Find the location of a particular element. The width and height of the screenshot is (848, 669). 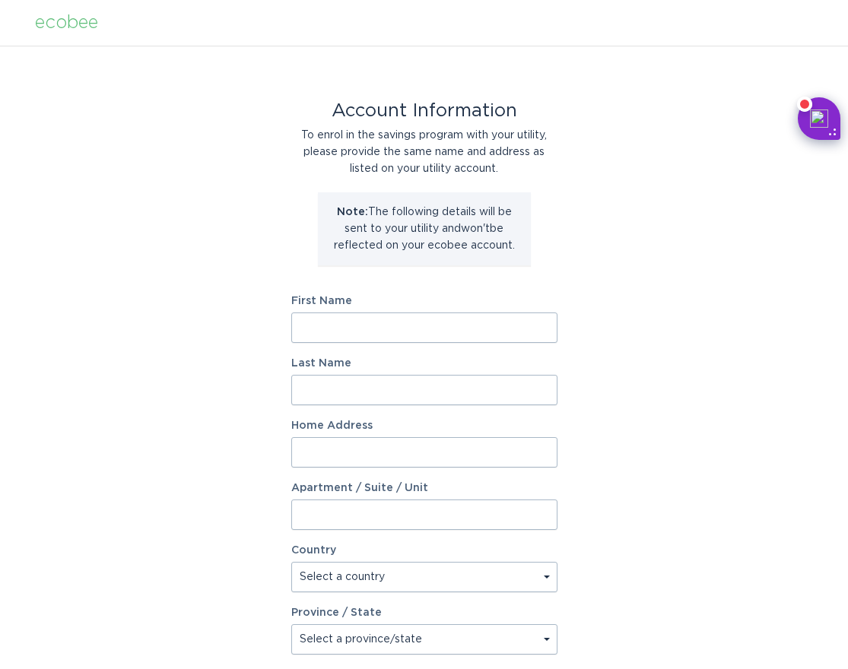

div: To enrol in the savings program with your utility, please provide the same name and address as li... is located at coordinates (424, 152).